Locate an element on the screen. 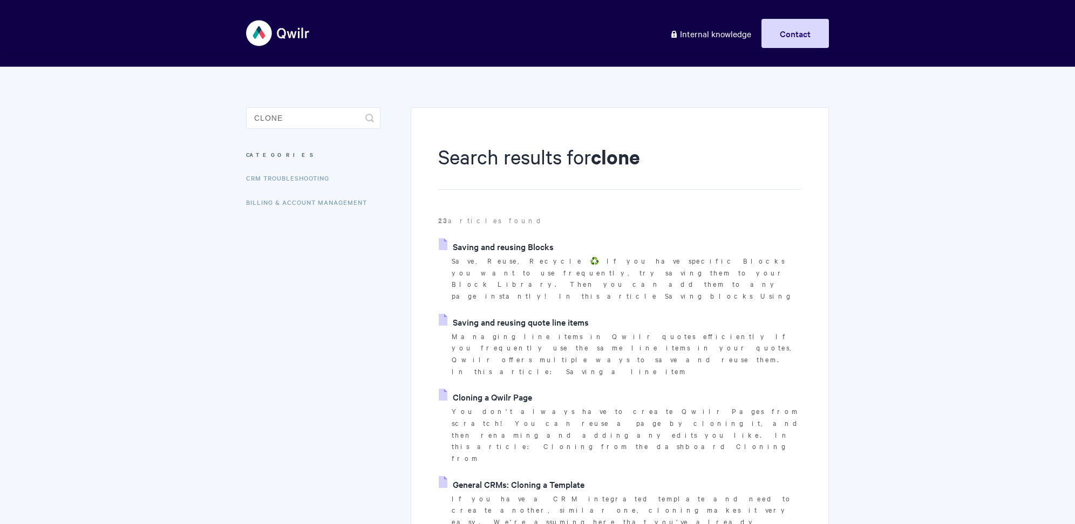 This screenshot has height=524, width=1075. input: Search is located at coordinates (313, 118).